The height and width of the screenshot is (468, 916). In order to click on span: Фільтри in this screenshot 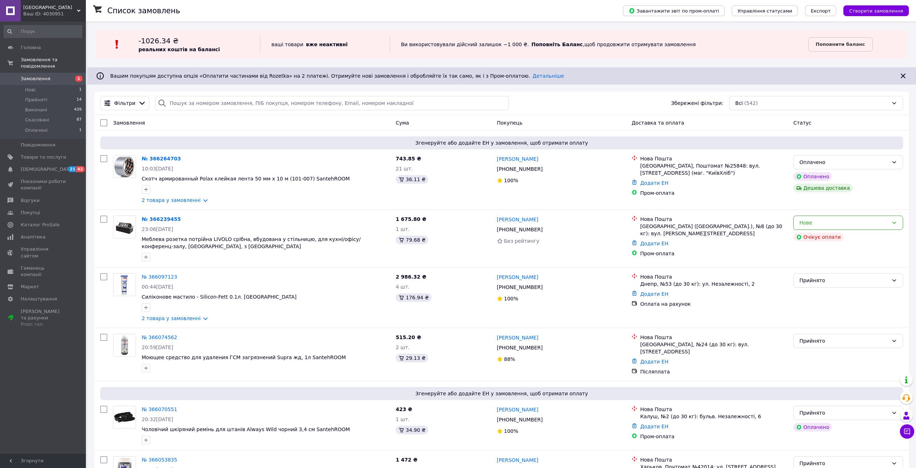, I will do `click(124, 103)`.